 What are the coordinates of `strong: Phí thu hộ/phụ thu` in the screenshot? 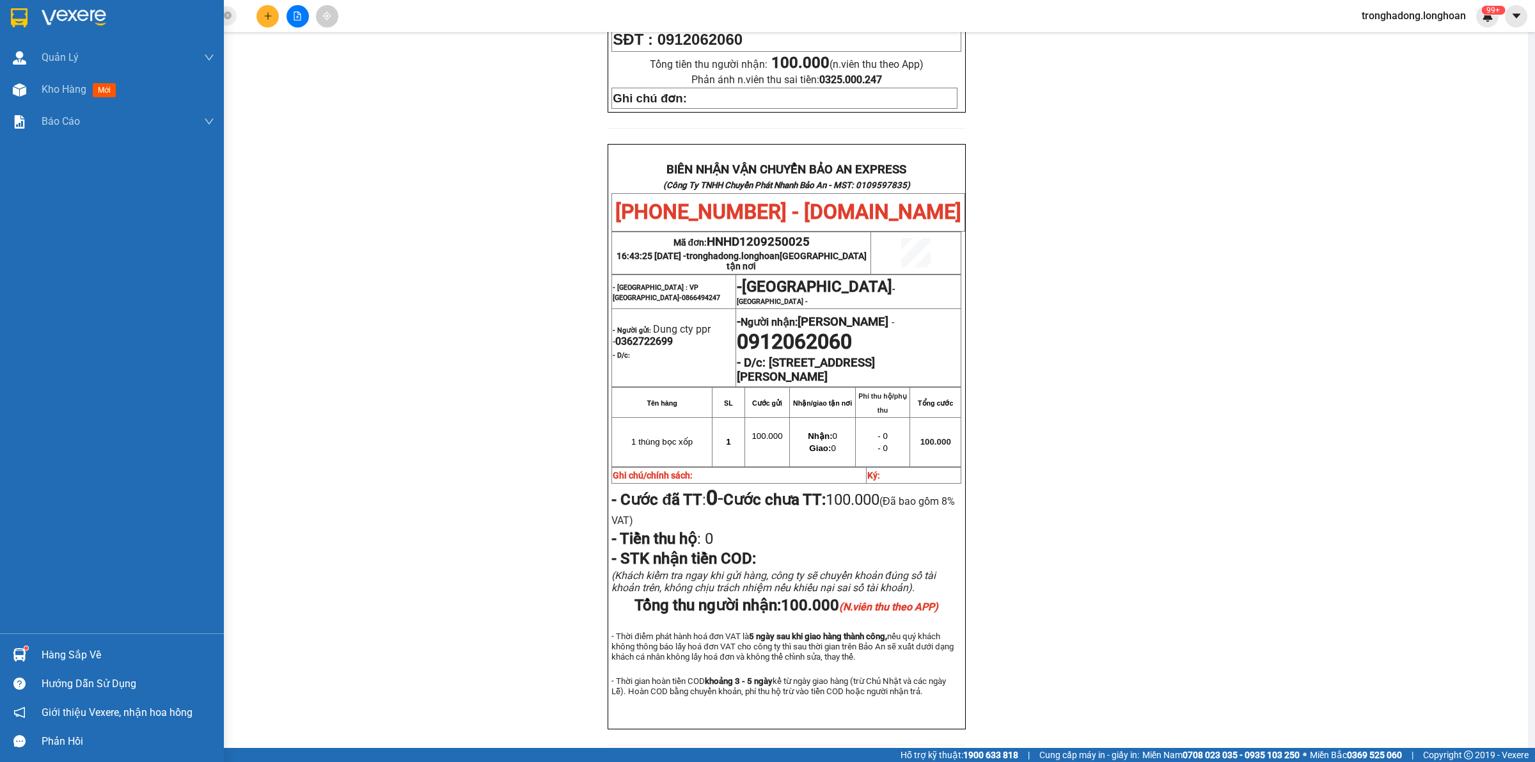 It's located at (883, 403).